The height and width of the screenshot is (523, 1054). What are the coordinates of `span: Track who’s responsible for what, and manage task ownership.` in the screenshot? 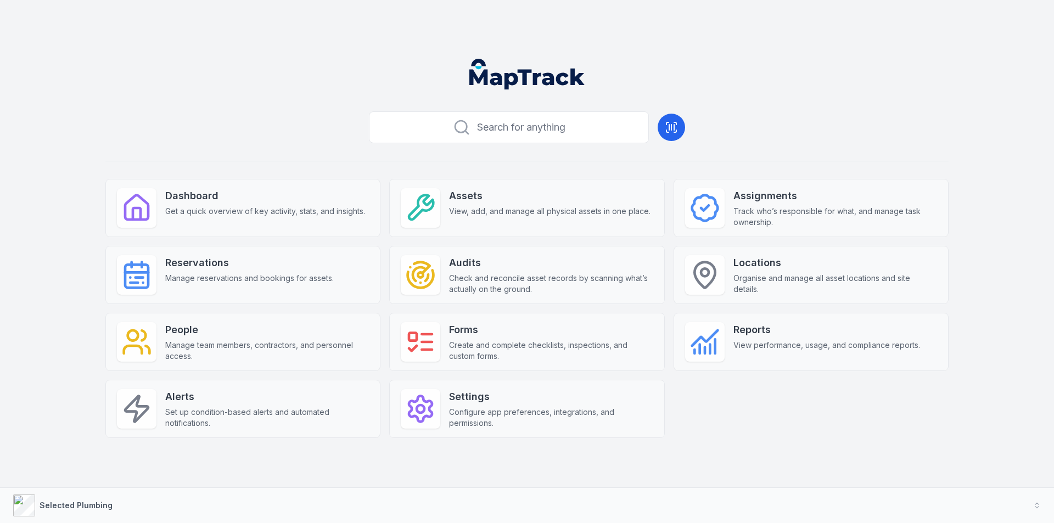 It's located at (835, 217).